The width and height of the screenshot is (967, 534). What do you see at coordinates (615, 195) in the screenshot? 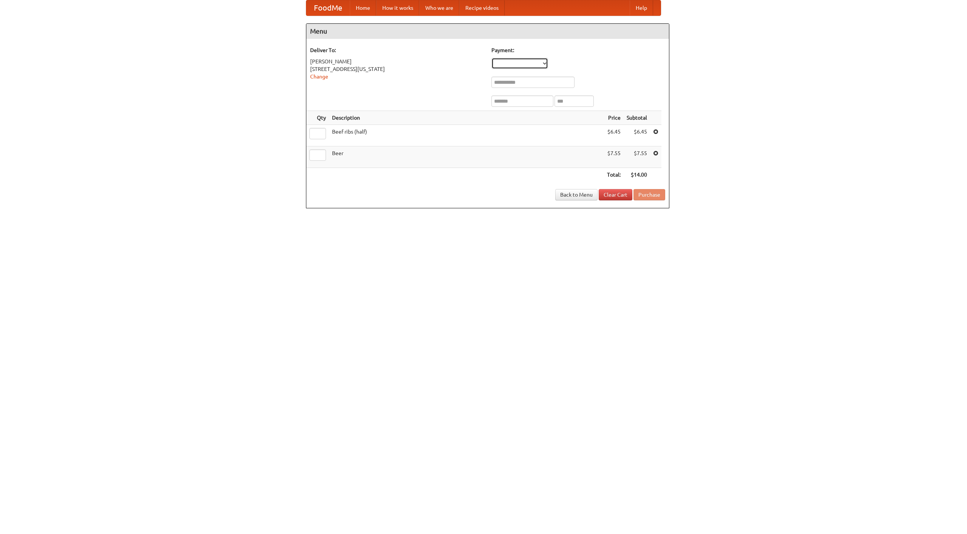
I see `a: Clear Cart` at bounding box center [615, 195].